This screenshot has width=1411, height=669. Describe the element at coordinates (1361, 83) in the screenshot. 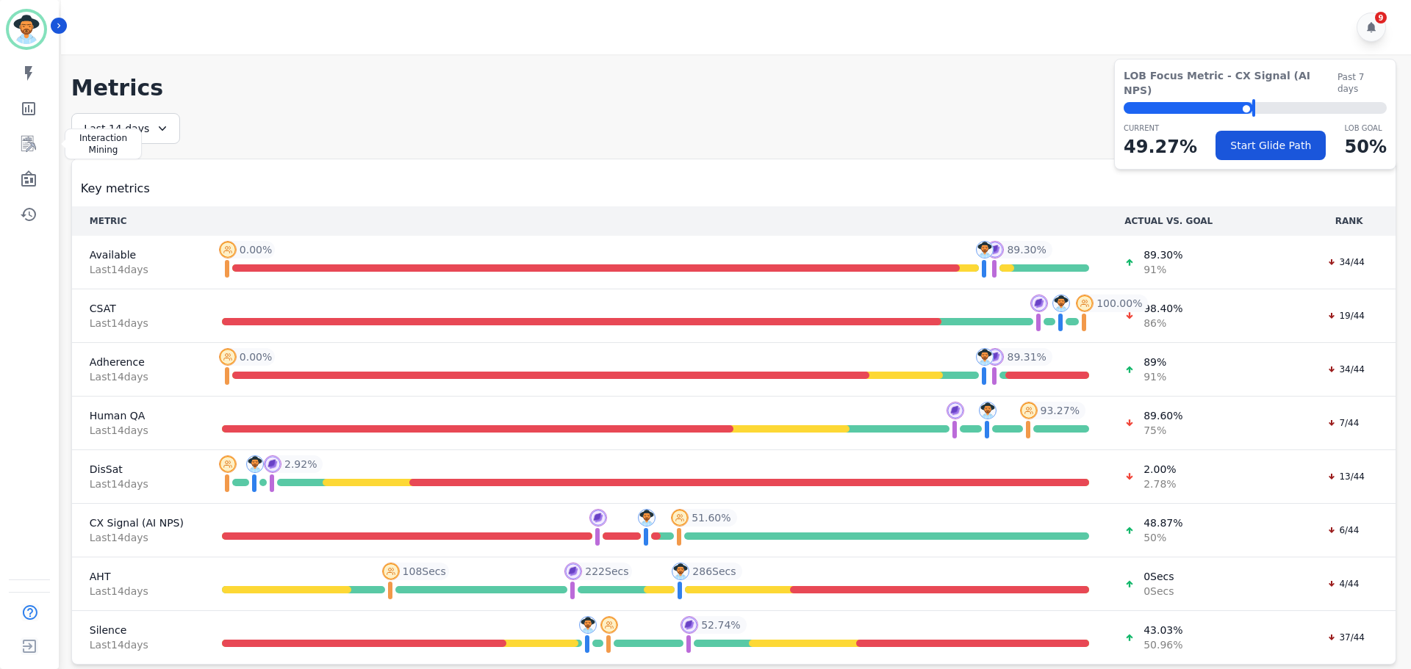

I see `span: Past 7 days` at that location.